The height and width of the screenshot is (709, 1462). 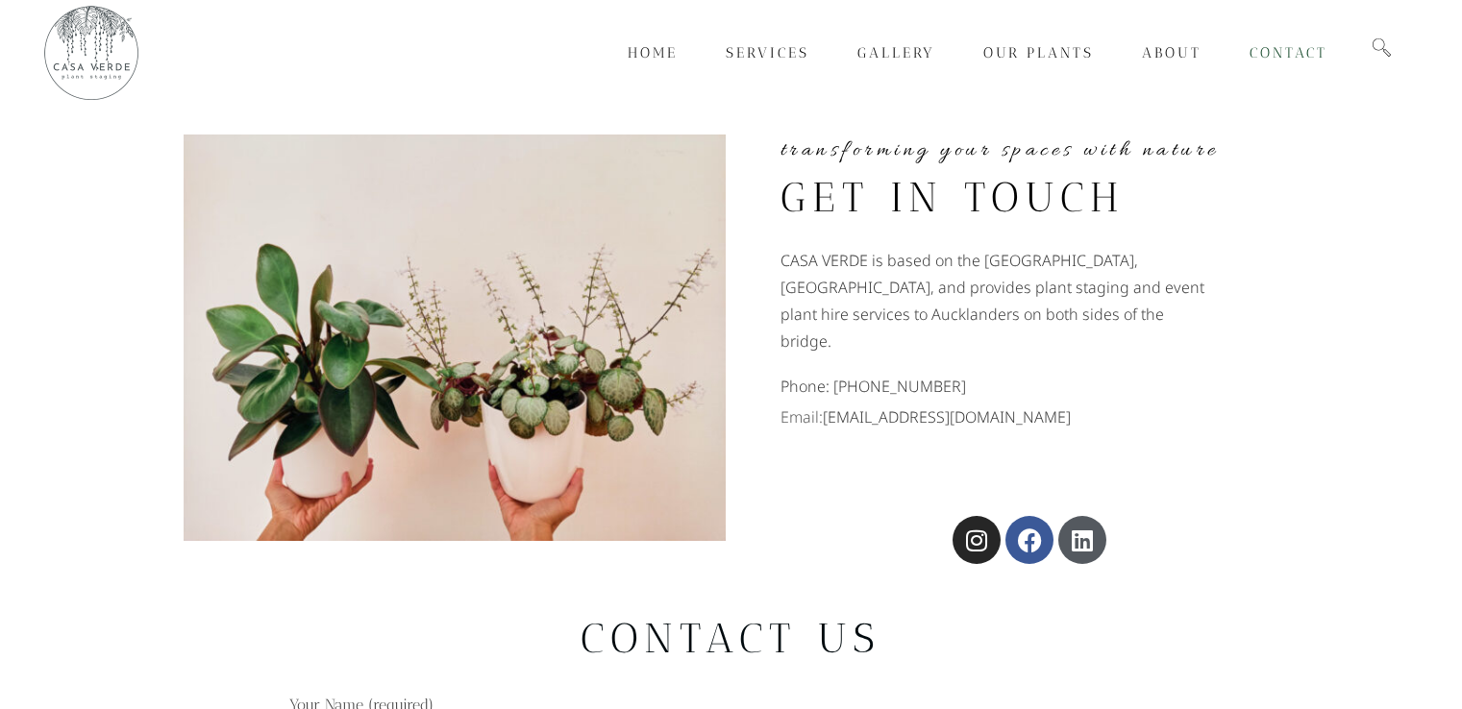 What do you see at coordinates (455, 337) in the screenshot?
I see `img: Two plants in small white pots` at bounding box center [455, 337].